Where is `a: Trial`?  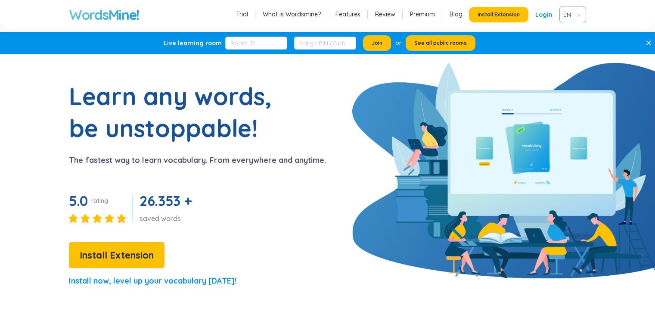 a: Trial is located at coordinates (242, 14).